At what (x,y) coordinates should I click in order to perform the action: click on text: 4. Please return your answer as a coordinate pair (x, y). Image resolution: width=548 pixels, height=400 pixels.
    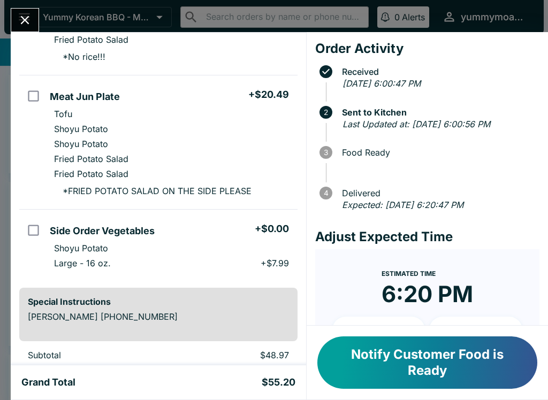
    Looking at the image, I should click on (325, 193).